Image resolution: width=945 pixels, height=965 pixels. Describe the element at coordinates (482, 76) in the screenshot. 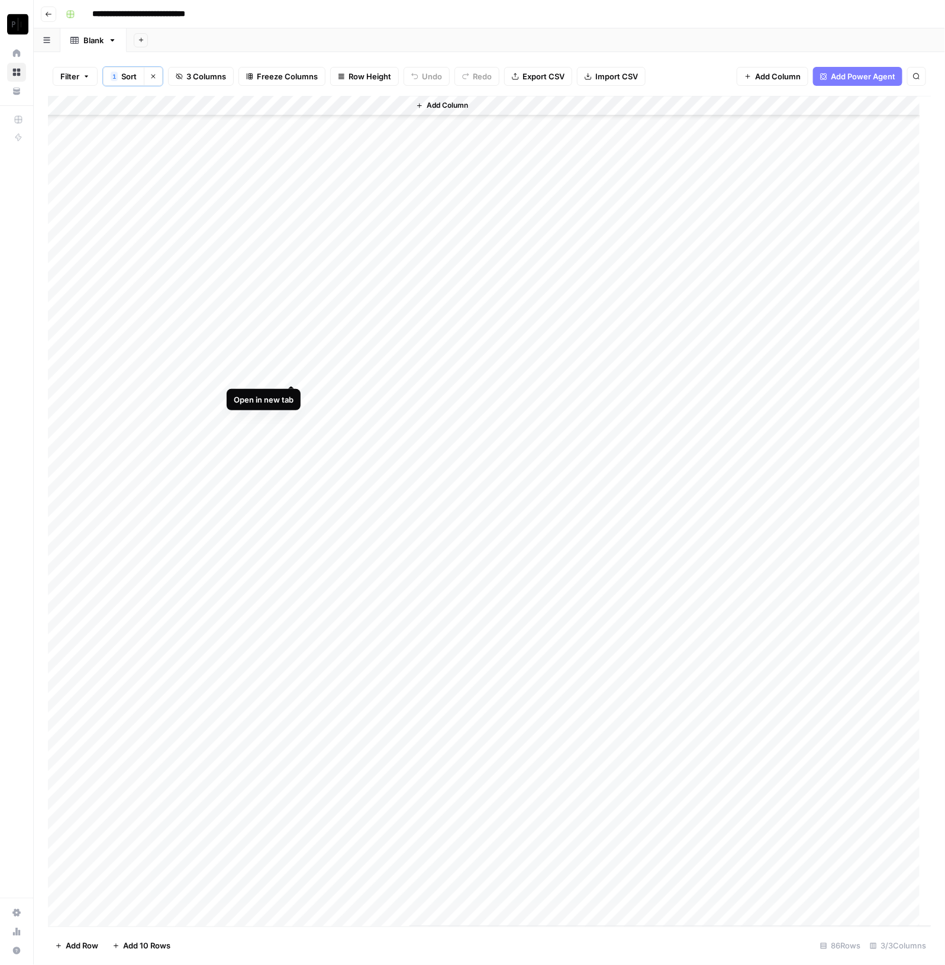

I see `span: Redo` at that location.